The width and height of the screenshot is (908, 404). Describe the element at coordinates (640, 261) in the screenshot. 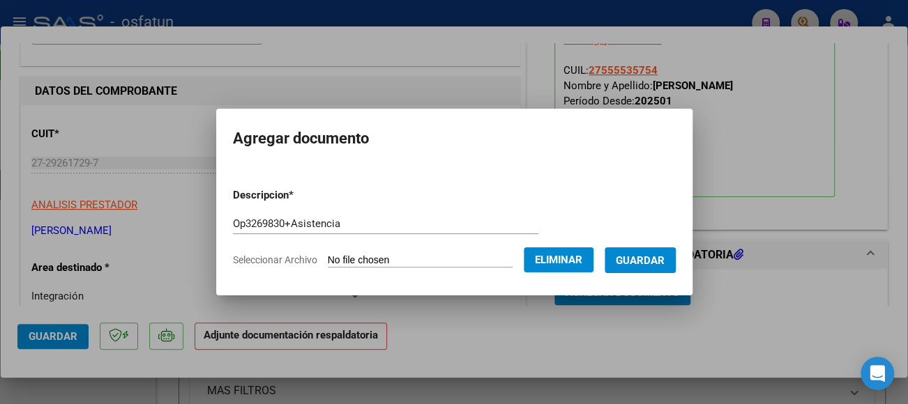

I see `span: Guardar` at that location.